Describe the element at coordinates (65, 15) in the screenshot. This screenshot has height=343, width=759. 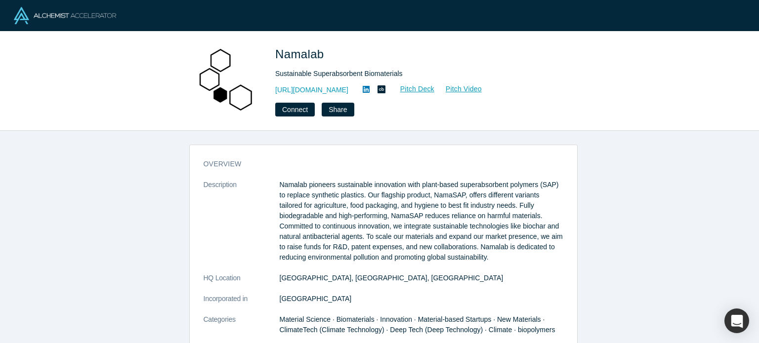
I see `img: Alchemist Logo` at that location.